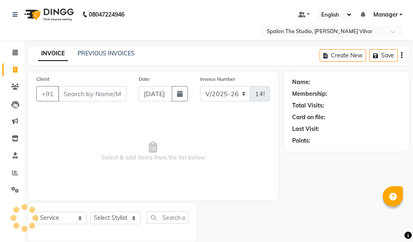 This screenshot has width=413, height=242. Describe the element at coordinates (385, 15) in the screenshot. I see `span: Manager` at that location.